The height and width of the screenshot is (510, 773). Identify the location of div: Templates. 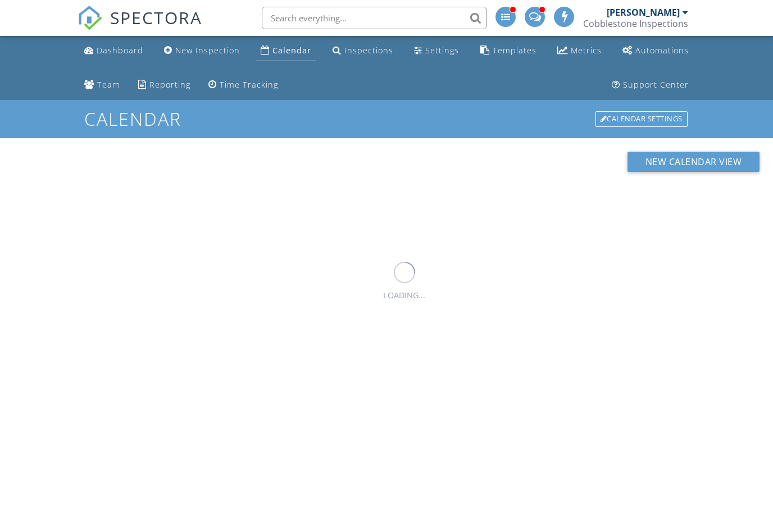
(514, 50).